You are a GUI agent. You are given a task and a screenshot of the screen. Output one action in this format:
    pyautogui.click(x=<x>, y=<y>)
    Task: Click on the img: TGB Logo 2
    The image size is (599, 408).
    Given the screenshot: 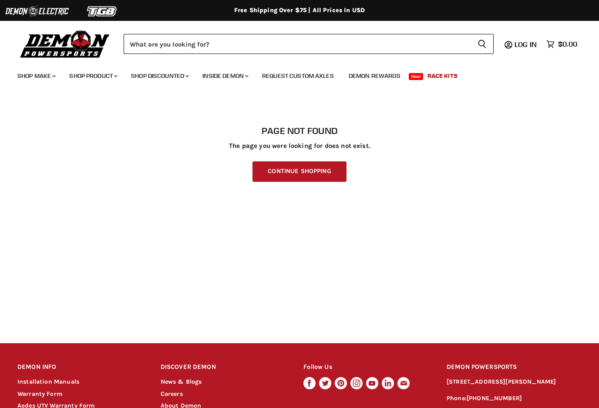 What is the action you would take?
    pyautogui.click(x=102, y=11)
    